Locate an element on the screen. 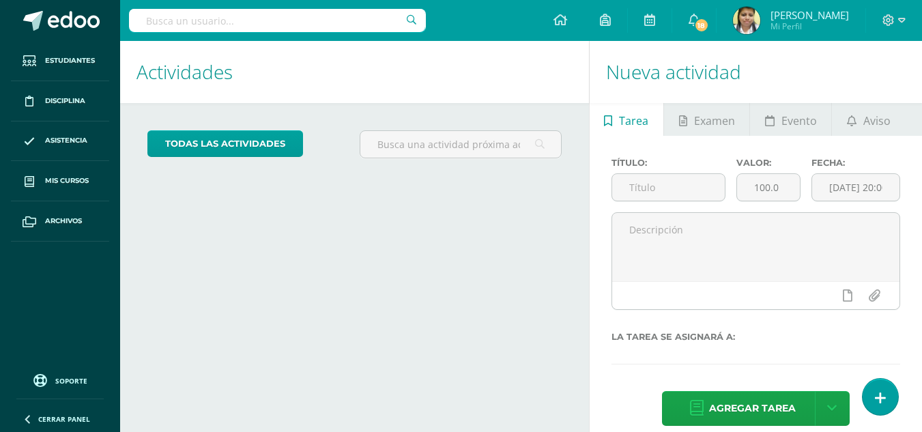 This screenshot has width=922, height=432. a: Archivos is located at coordinates (60, 221).